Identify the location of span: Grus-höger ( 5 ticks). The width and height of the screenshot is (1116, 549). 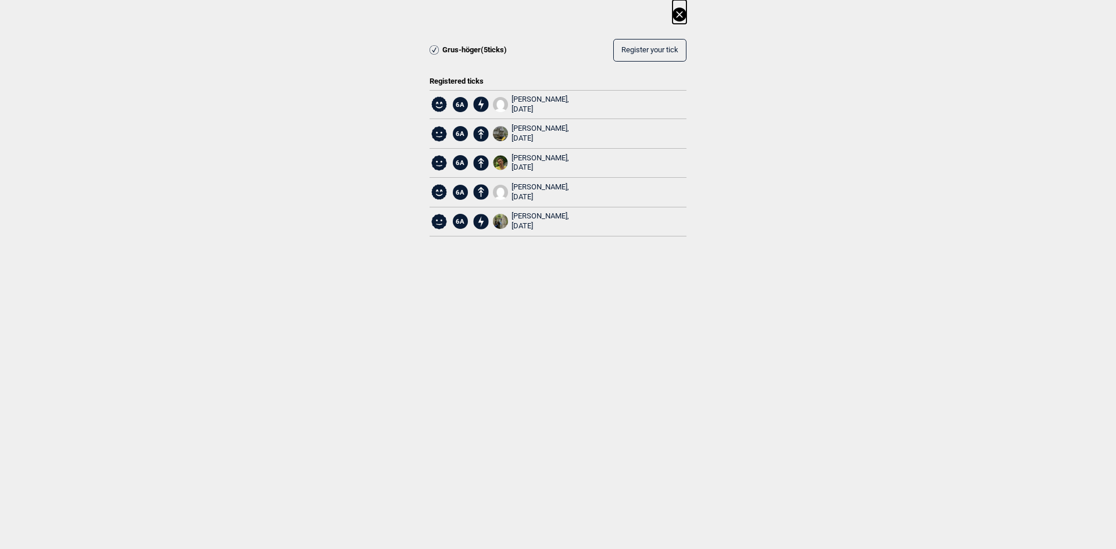
(474, 50).